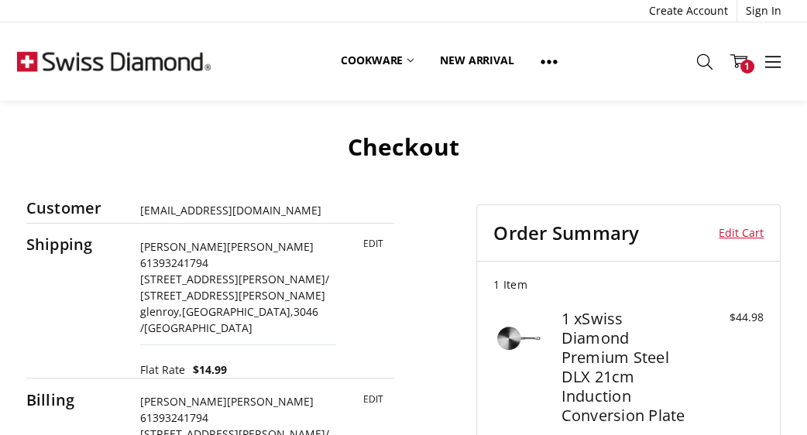  What do you see at coordinates (476, 60) in the screenshot?
I see `a: New arrival` at bounding box center [476, 60].